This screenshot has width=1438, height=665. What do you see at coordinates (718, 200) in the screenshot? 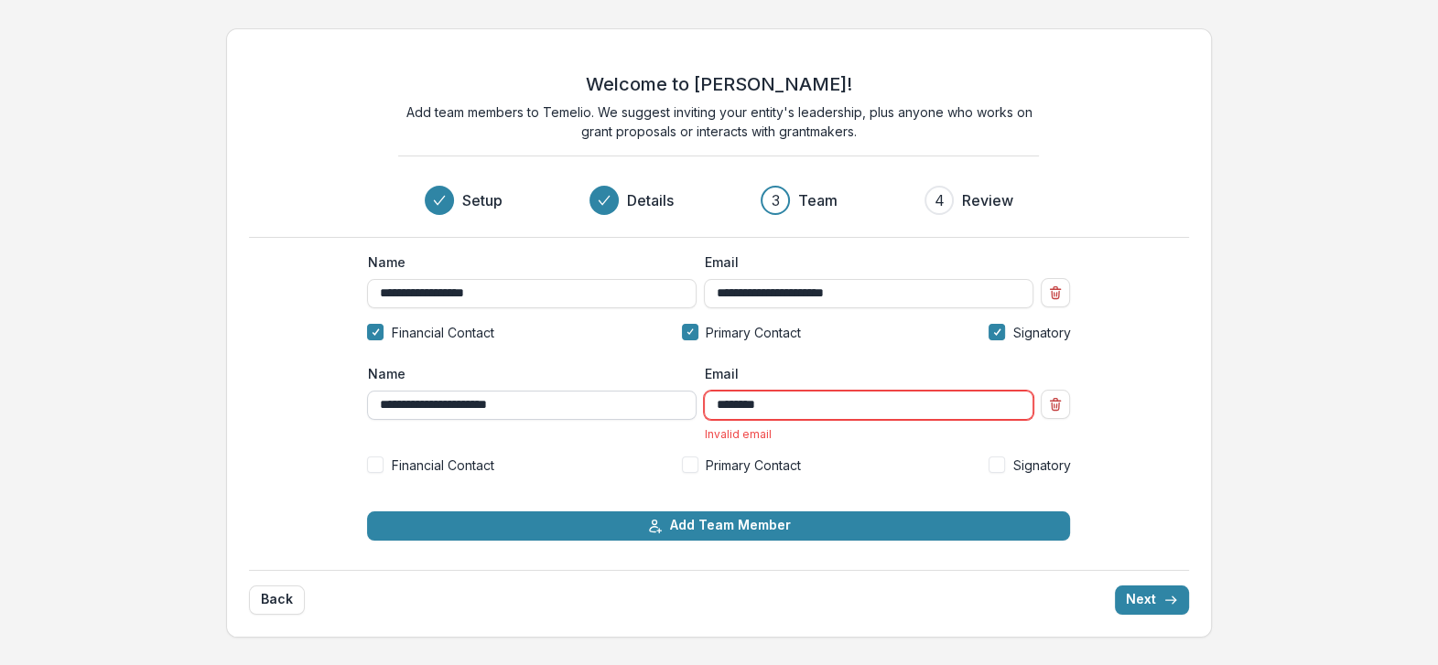
I see `div: Progress` at bounding box center [718, 200].